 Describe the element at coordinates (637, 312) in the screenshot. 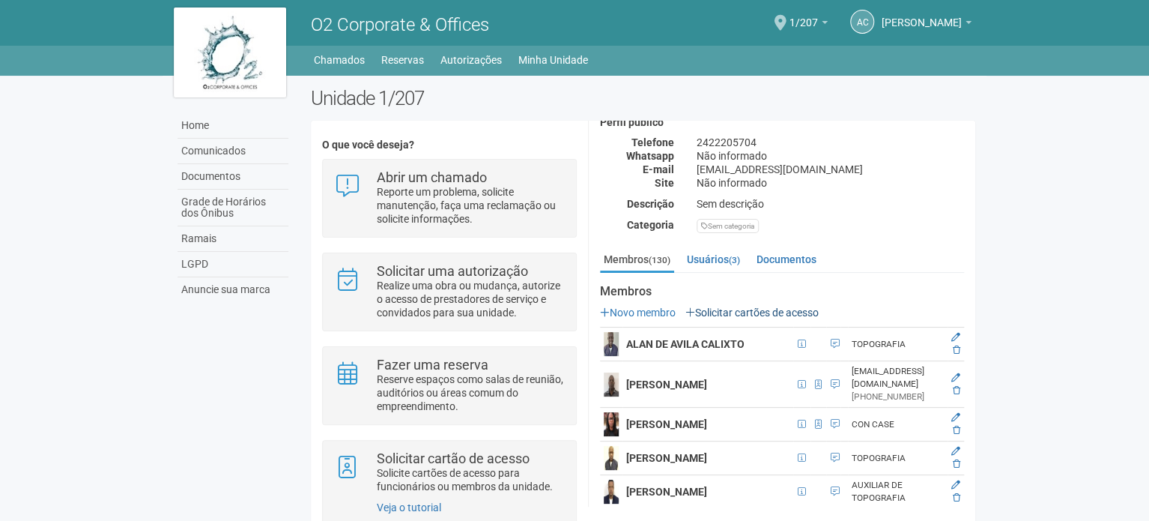

I see `a: Novo membro` at that location.